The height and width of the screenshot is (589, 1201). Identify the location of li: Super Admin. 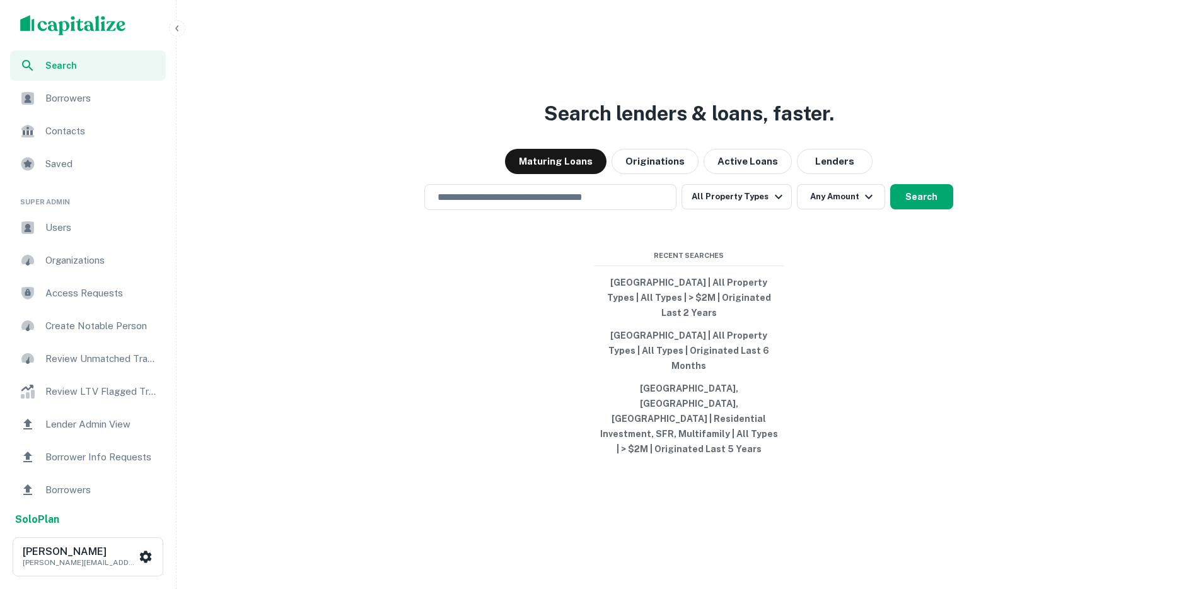
(88, 197).